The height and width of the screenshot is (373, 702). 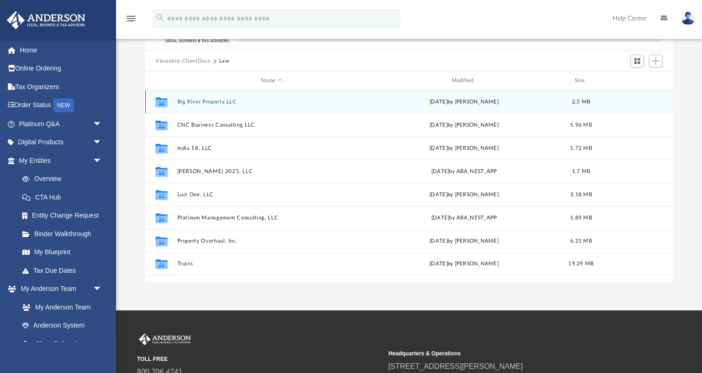 I want to click on small: TOLL FREE, so click(x=259, y=360).